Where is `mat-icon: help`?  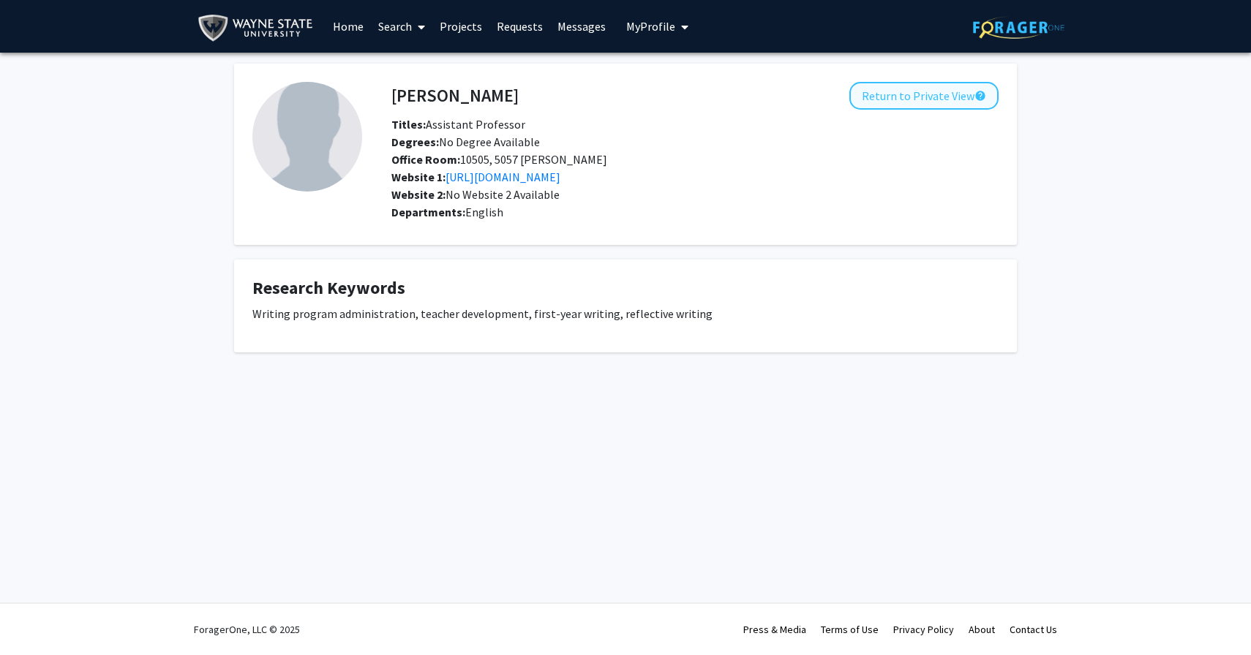
mat-icon: help is located at coordinates (980, 96).